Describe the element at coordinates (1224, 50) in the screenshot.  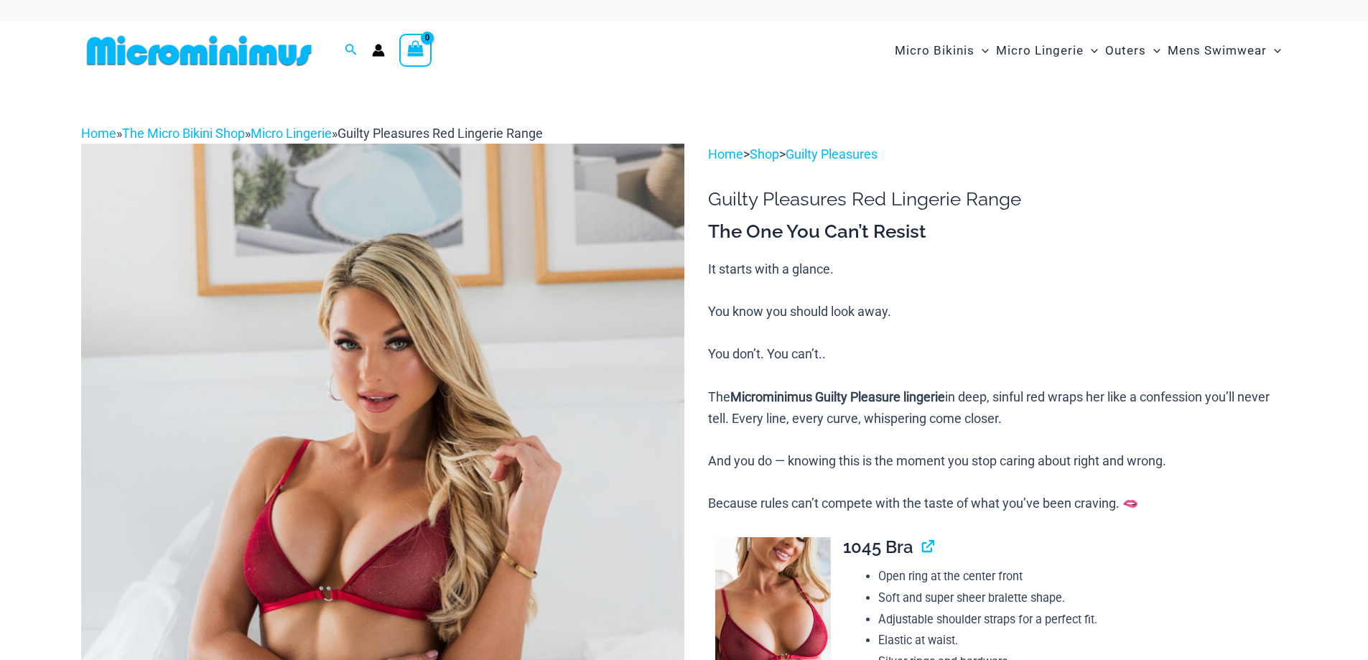
I see `a: Mens SwimwearMenu ToggleMenu Toggle` at that location.